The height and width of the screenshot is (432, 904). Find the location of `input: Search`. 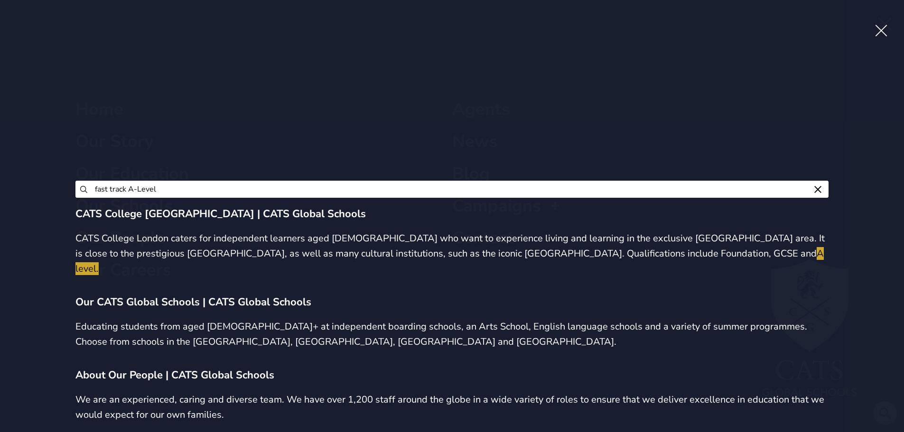

input: Search is located at coordinates (452, 189).